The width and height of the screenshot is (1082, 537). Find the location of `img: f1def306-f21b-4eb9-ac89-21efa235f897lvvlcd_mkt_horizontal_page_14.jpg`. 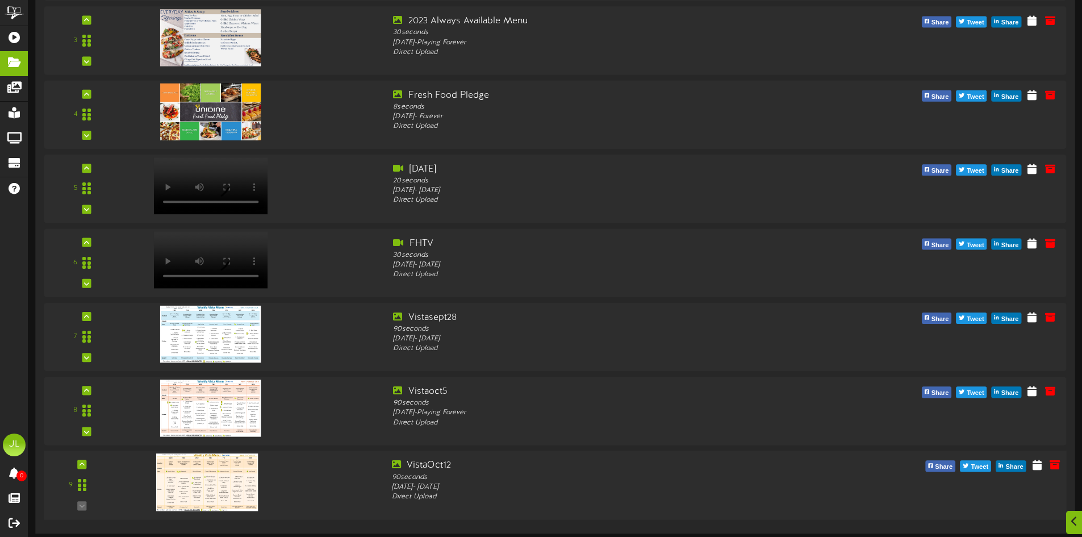

img: f1def306-f21b-4eb9-ac89-21efa235f897lvvlcd_mkt_horizontal_page_14.jpg is located at coordinates (211, 112).